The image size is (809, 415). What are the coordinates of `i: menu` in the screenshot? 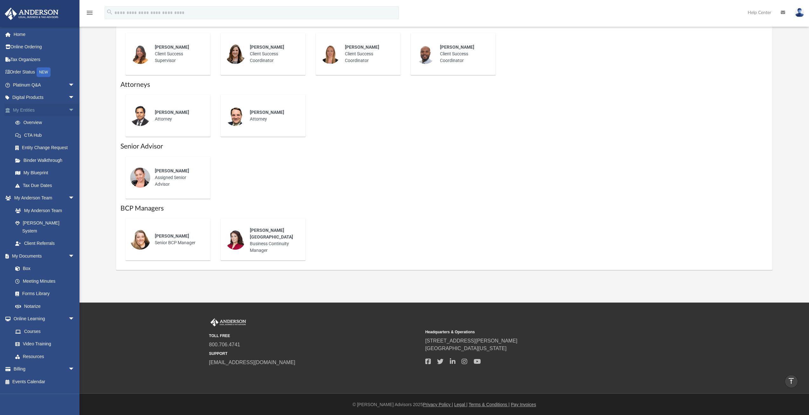 It's located at (90, 13).